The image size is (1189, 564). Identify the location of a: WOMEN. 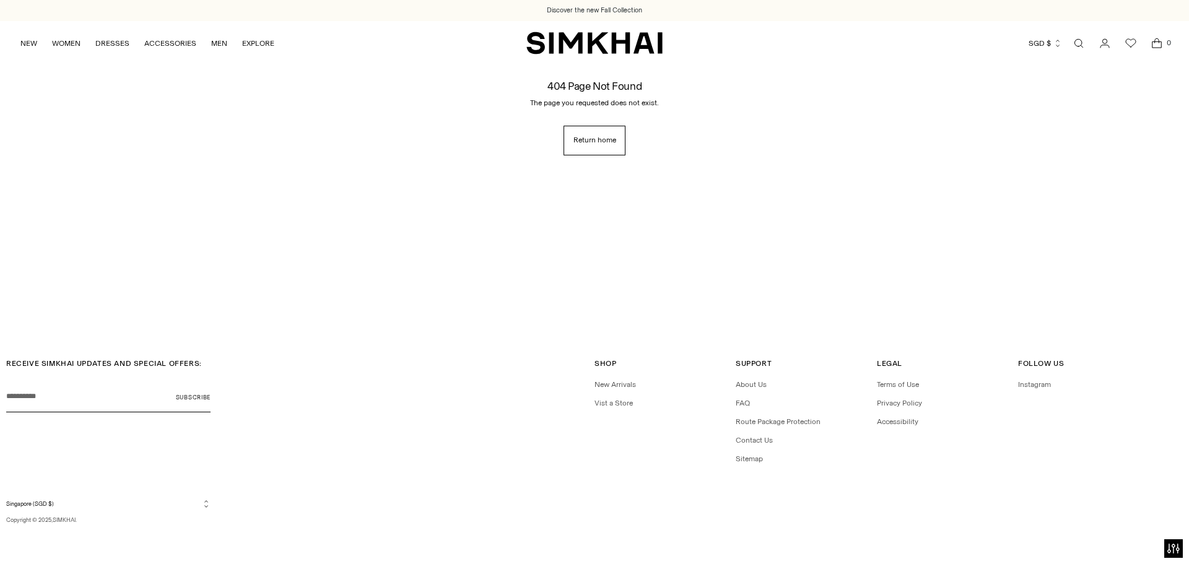
(66, 43).